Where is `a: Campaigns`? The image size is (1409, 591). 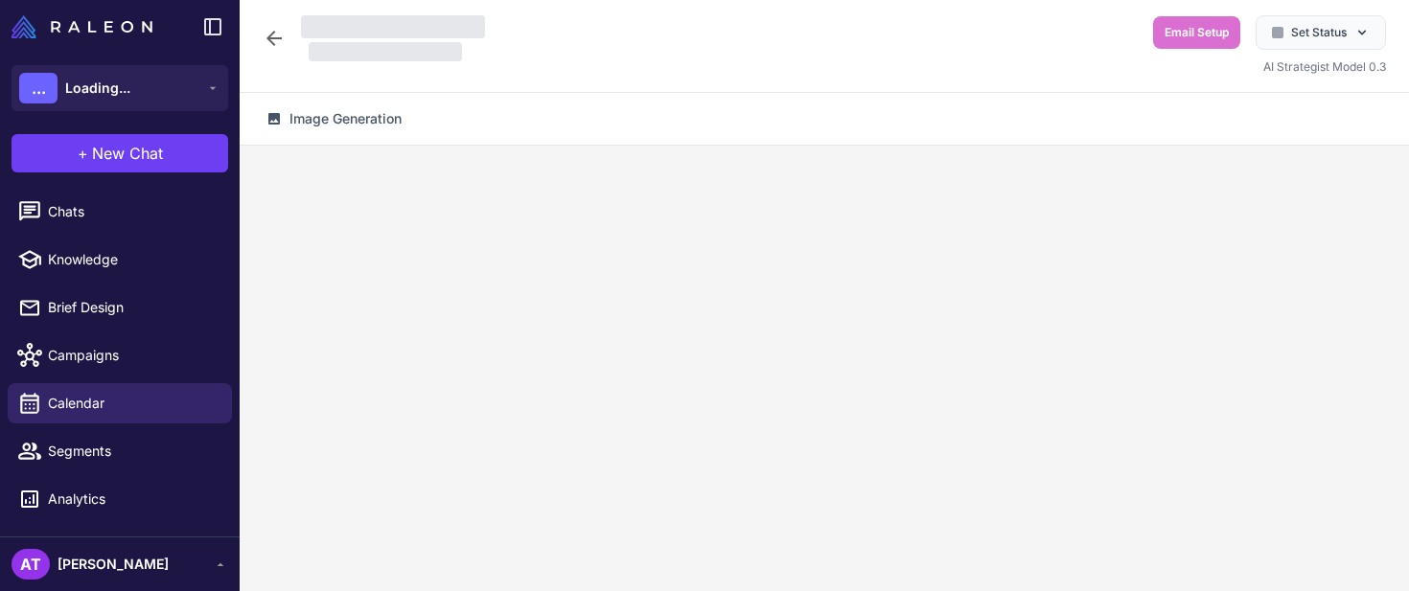 a: Campaigns is located at coordinates (120, 356).